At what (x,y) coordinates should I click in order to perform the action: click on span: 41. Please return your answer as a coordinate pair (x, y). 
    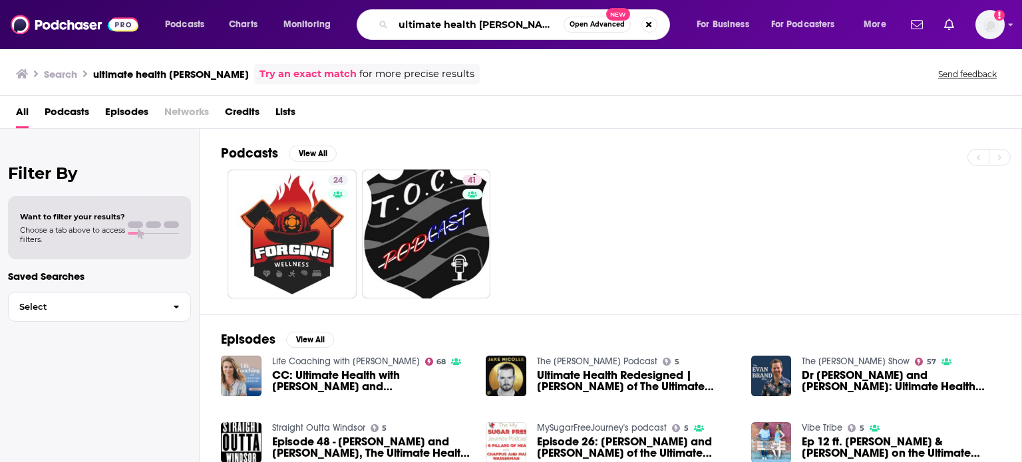
    Looking at the image, I should click on (472, 181).